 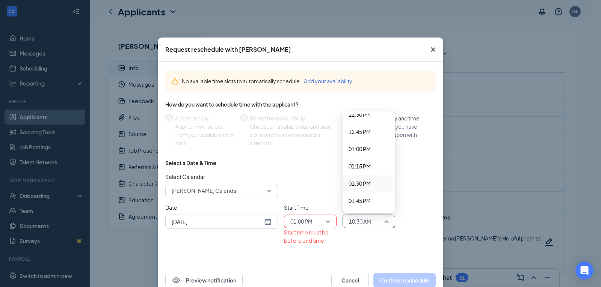 I want to click on span: 01:15 PM, so click(x=359, y=166).